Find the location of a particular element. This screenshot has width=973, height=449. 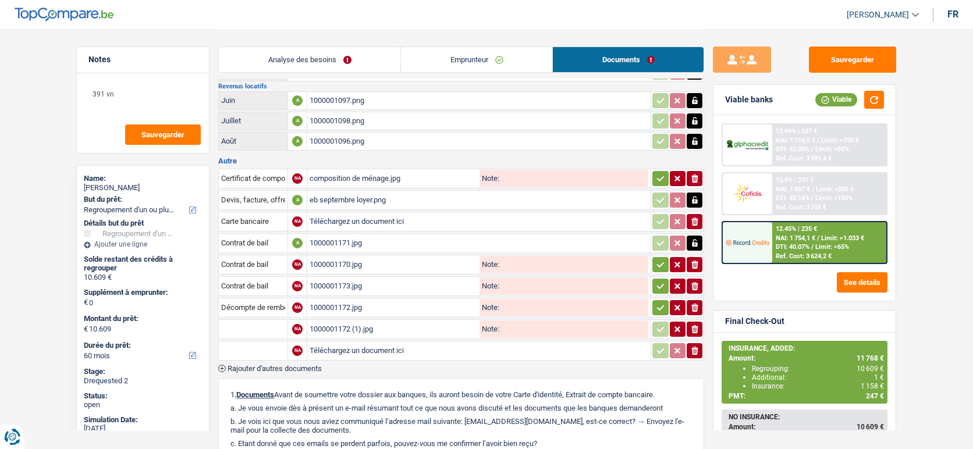

div: Viable is located at coordinates (836, 99).